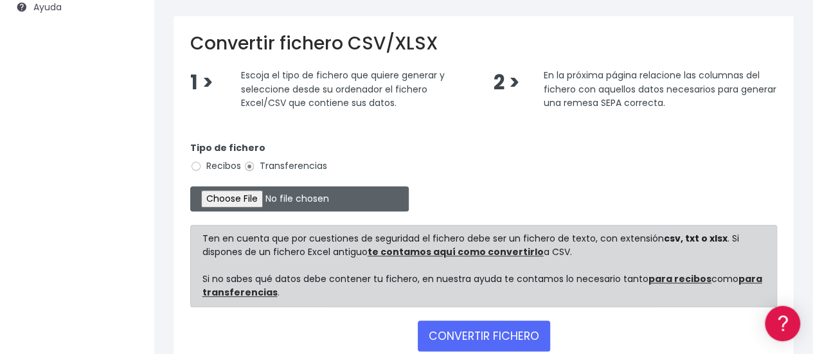 The image size is (813, 354). I want to click on div: Ten en cuenta que por cuestiones de seguridad el fichero debe ser un fichero de texto, con extens..., so click(483, 266).